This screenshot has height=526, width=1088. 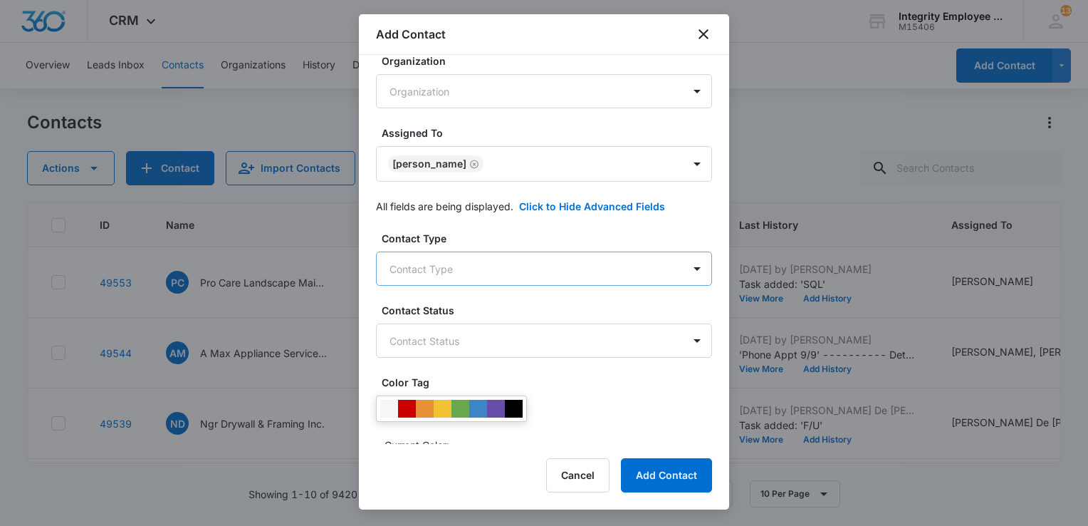 I want to click on p: Current Color:, so click(x=417, y=444).